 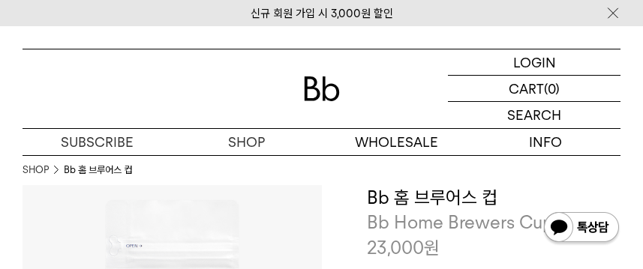 I want to click on img: 로고, so click(x=322, y=88).